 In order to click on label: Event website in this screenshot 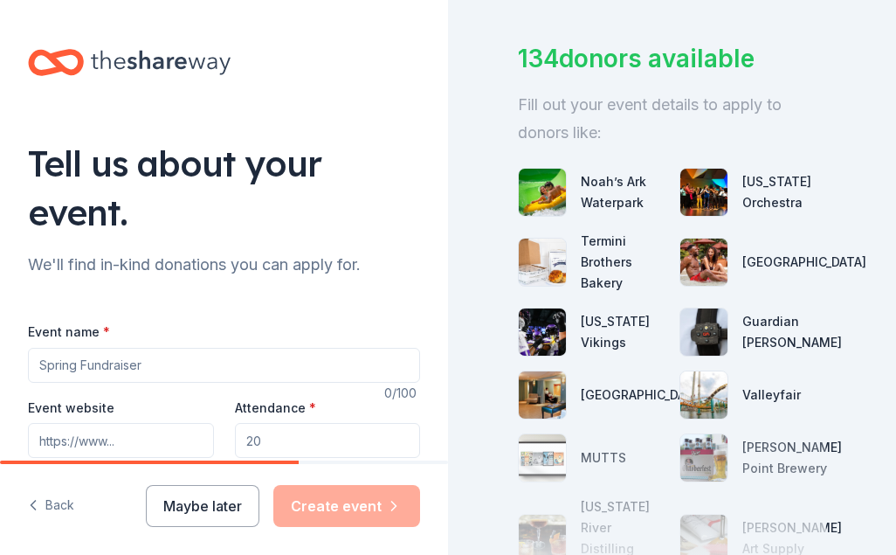, I will do `click(71, 408)`.